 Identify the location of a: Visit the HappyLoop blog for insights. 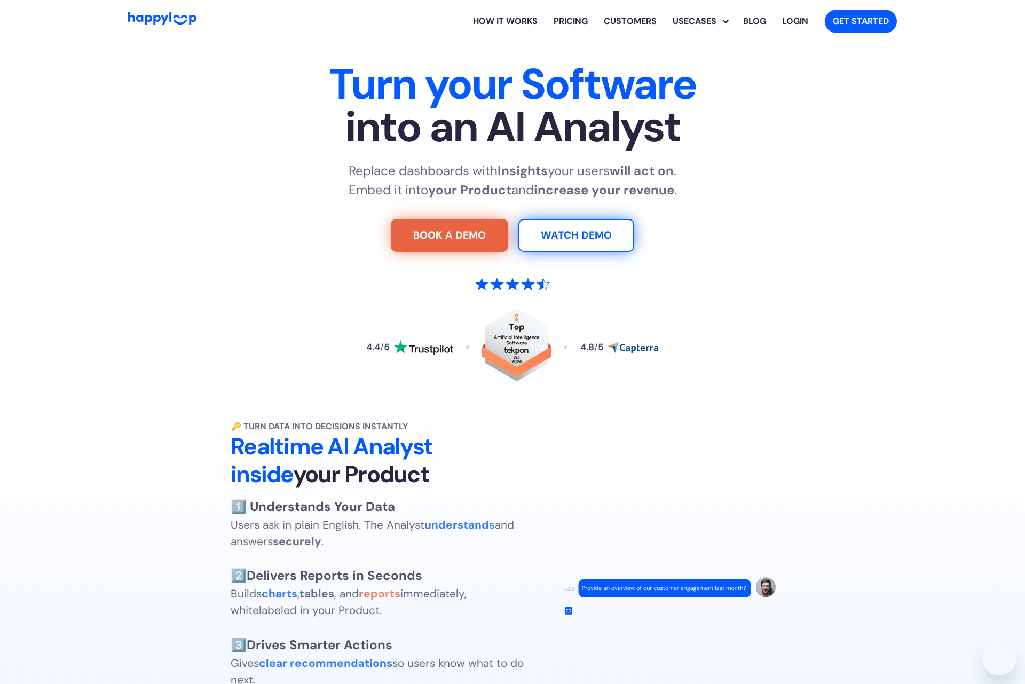
(755, 21).